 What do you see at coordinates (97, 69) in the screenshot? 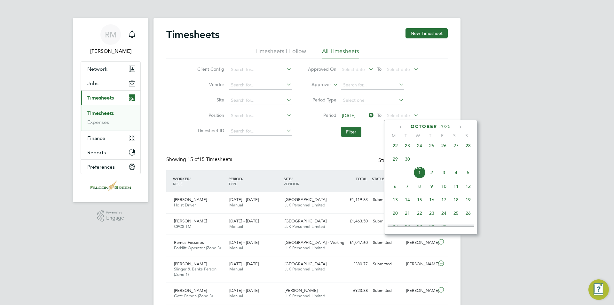
I see `span: Network` at bounding box center [97, 69].